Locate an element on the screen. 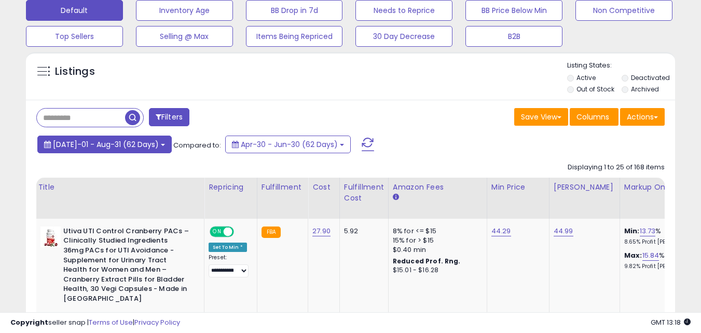 This screenshot has width=701, height=333. div: $15.01 - $16.28 is located at coordinates (436, 270).